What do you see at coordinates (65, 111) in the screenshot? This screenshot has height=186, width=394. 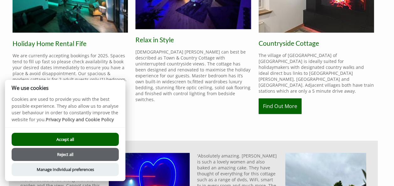 I see `p: Cookies are used to provide you with the best possible experience. They also allow us to analyse ...` at bounding box center [65, 111].